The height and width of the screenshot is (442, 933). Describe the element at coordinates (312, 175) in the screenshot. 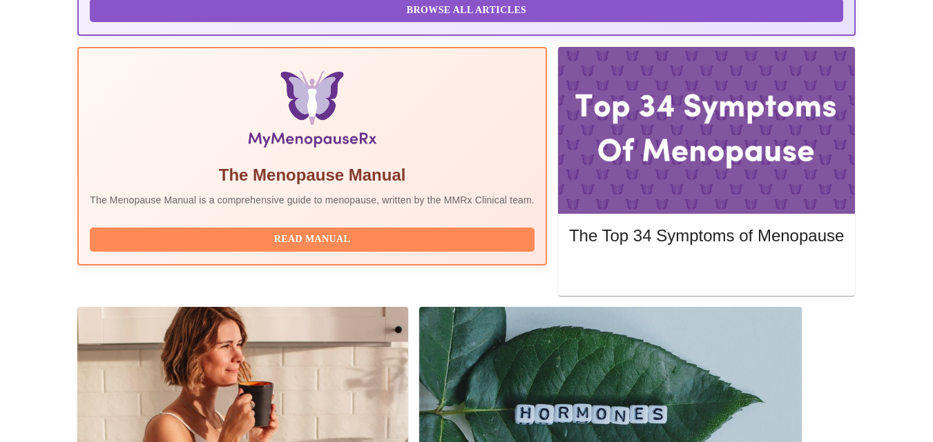

I see `h5: The Menopause Manual` at that location.